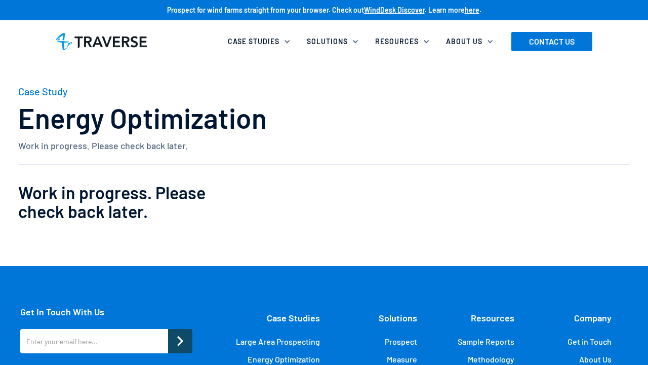 The width and height of the screenshot is (648, 365). I want to click on input: Submit, so click(180, 341).